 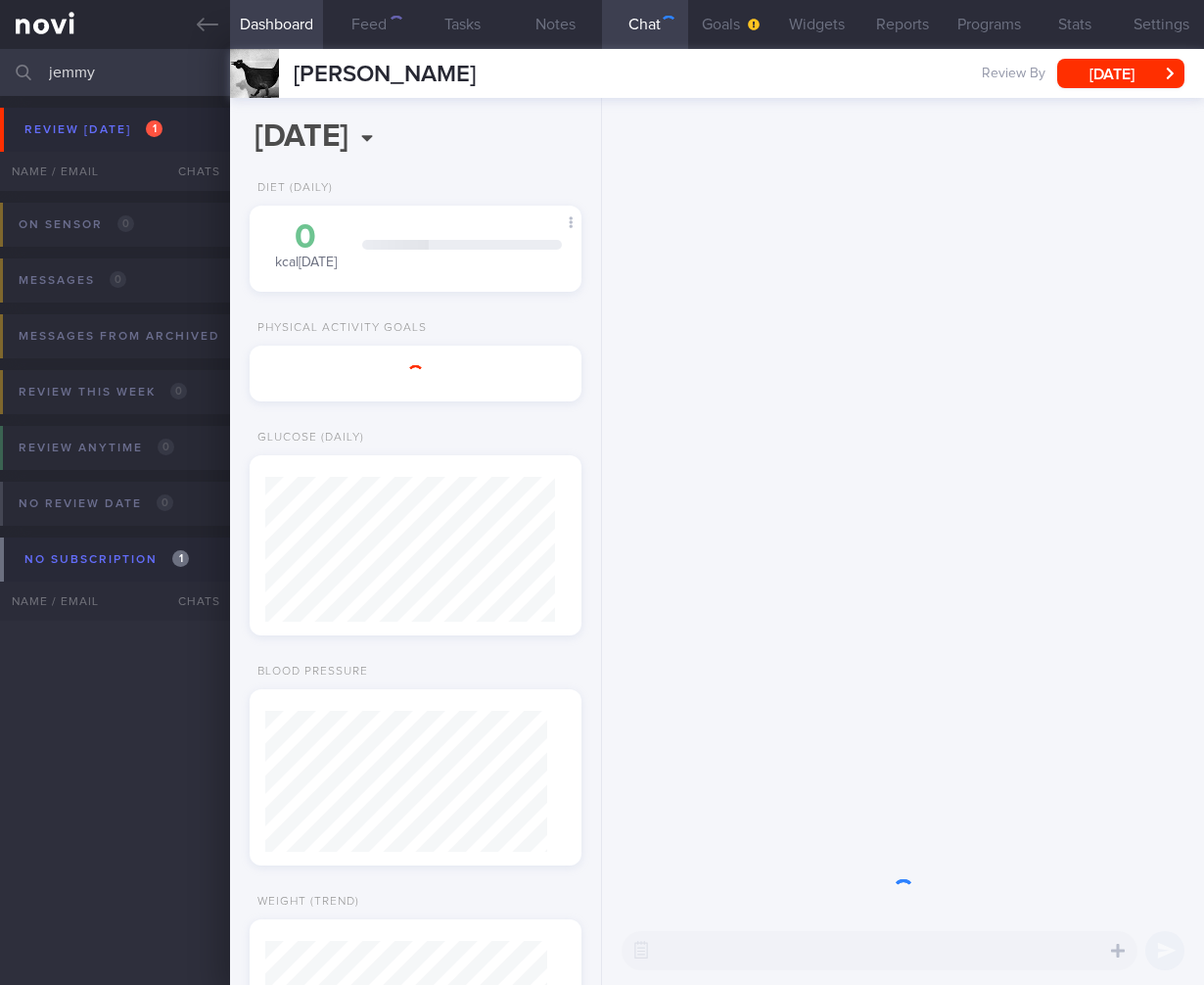 I want to click on div: Physical Activity Goals, so click(x=338, y=328).